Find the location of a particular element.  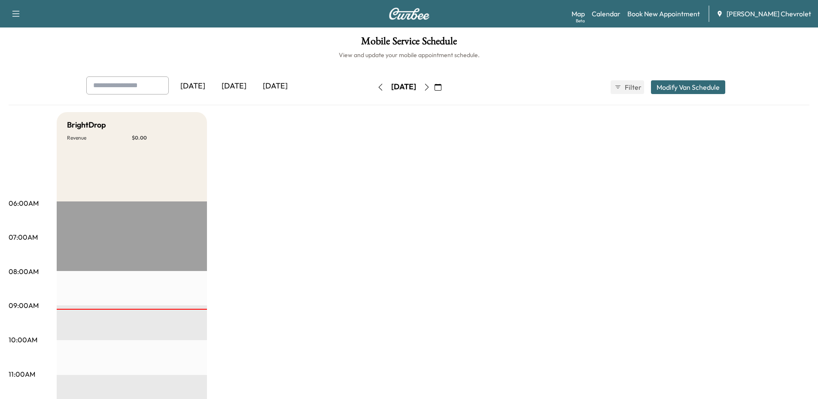

h1: Mobile Service Schedule is located at coordinates (409, 43).